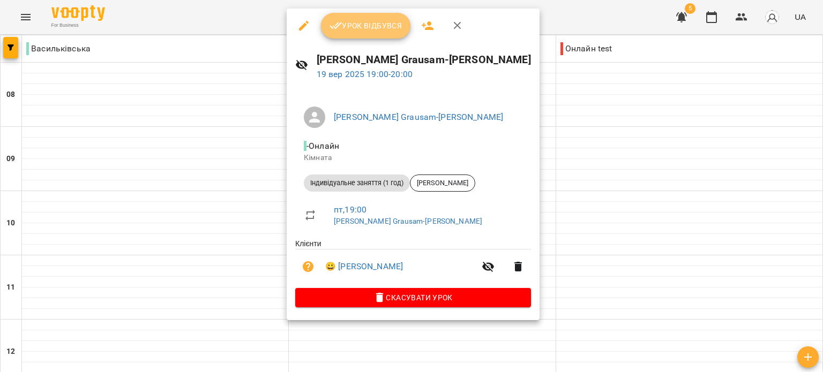 The width and height of the screenshot is (823, 372). I want to click on a: пт , 19:00, so click(350, 209).